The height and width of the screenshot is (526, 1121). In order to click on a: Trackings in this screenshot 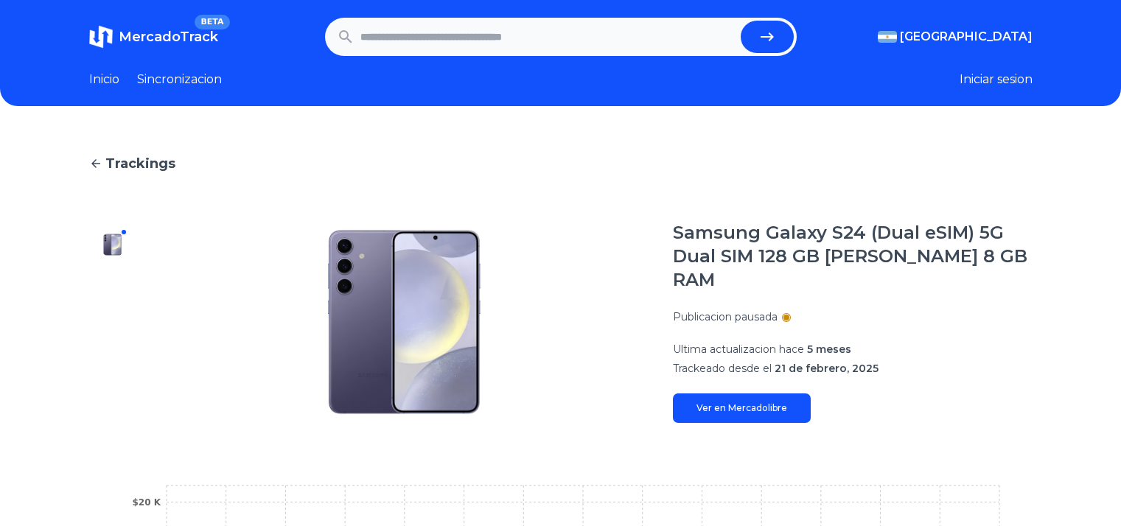, I will do `click(561, 164)`.